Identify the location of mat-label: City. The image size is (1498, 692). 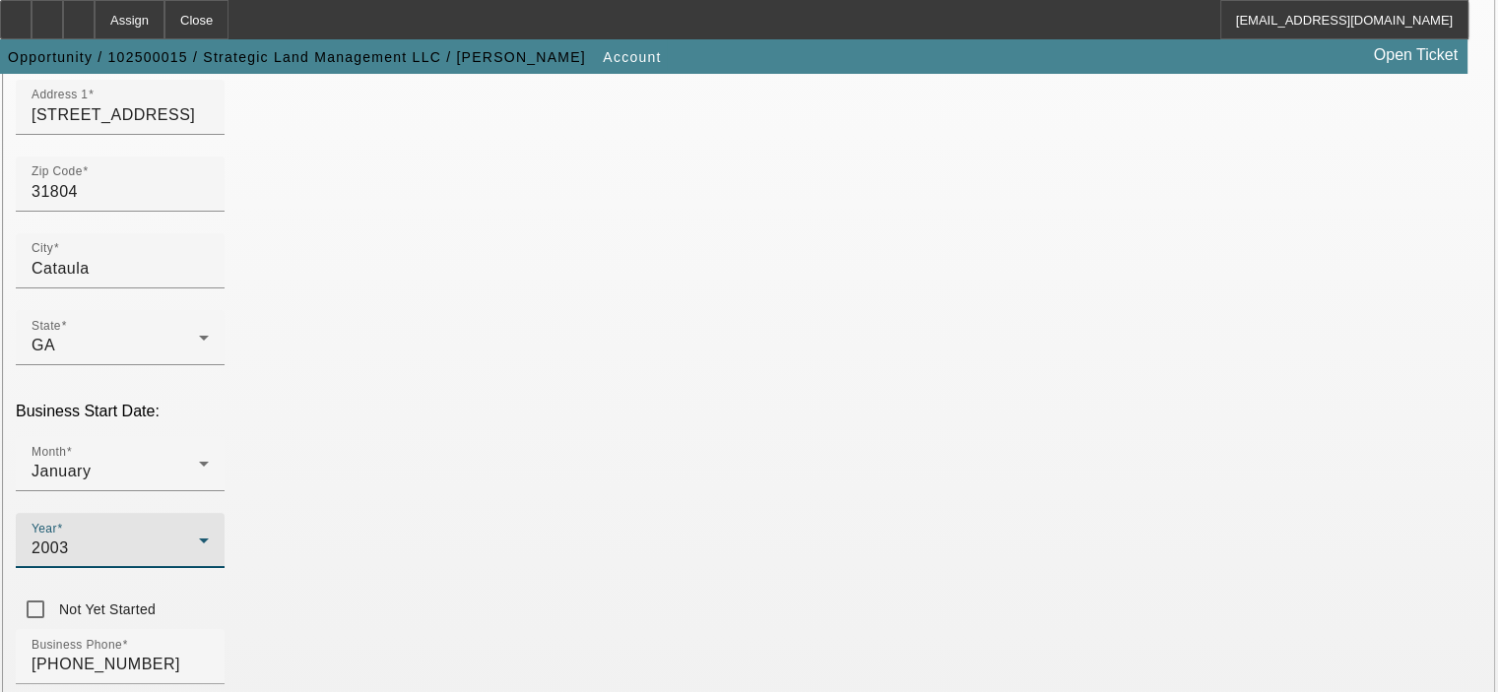
(42, 248).